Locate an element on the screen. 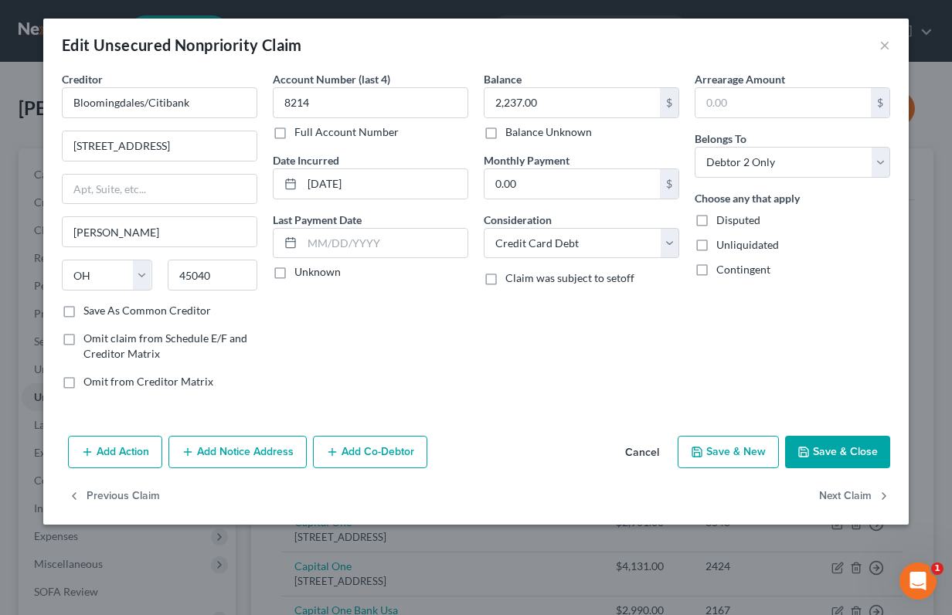 This screenshot has height=615, width=952. label: Last Payment Date is located at coordinates (317, 219).